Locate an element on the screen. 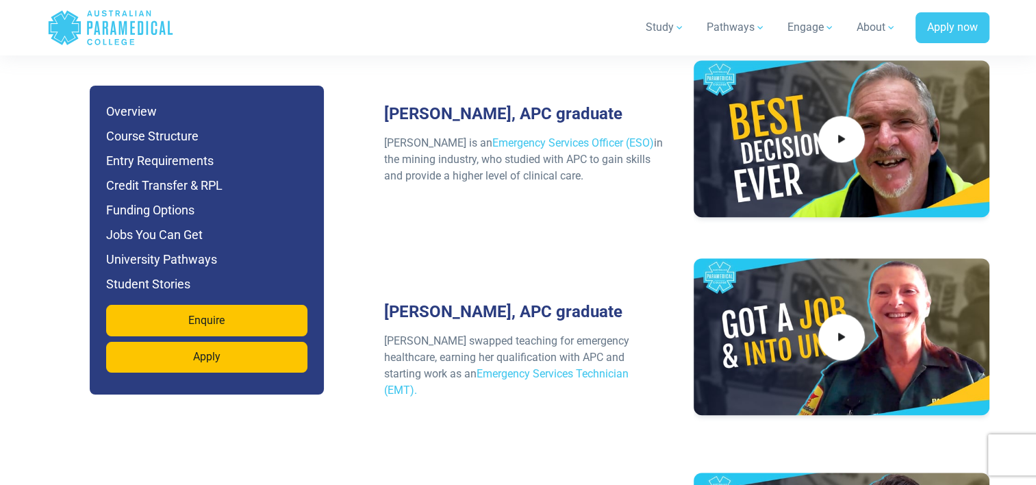 This screenshot has width=1036, height=485. a: Emergency Services Officer (ESO) is located at coordinates (573, 142).